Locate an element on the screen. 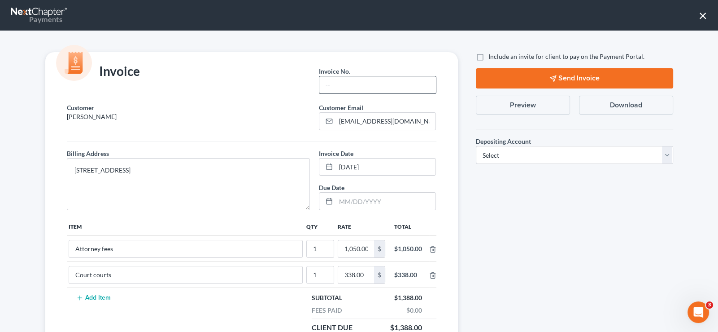 This screenshot has width=718, height=332. label: Customer is located at coordinates (80, 107).